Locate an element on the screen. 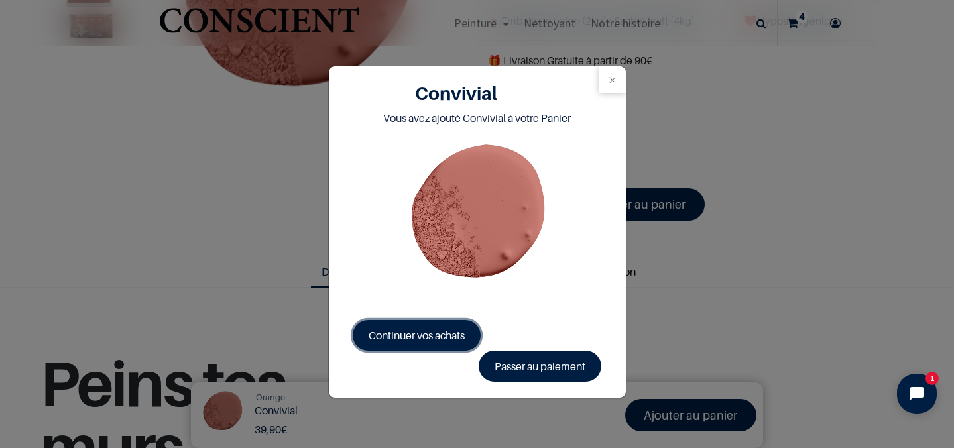  a: Panier is located at coordinates (556, 118).